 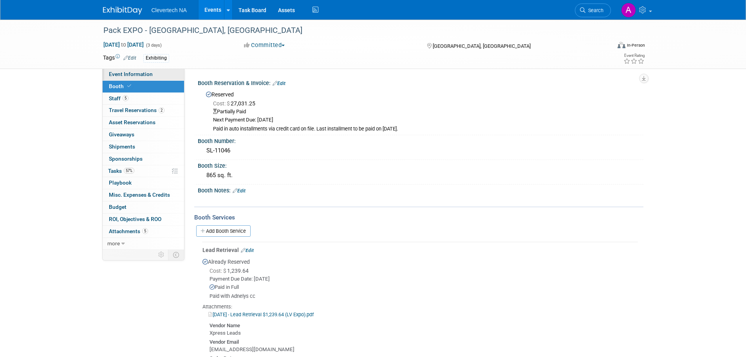 I want to click on div: In-Person, so click(x=636, y=45).